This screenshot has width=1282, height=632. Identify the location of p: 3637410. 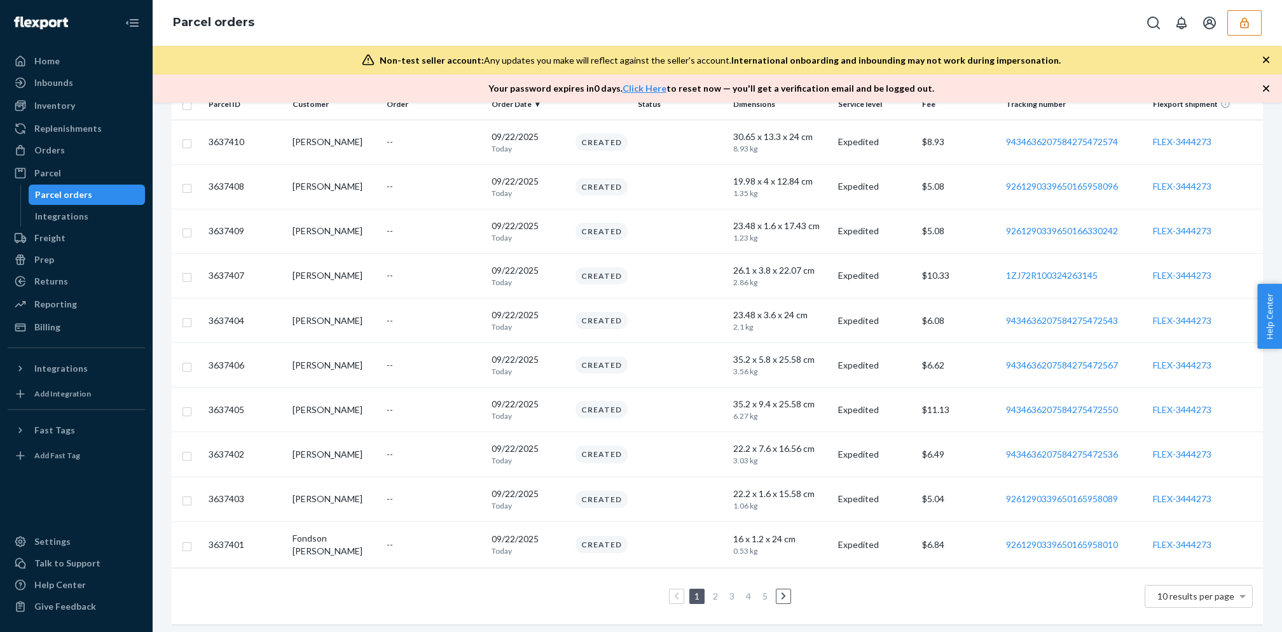
(245, 142).